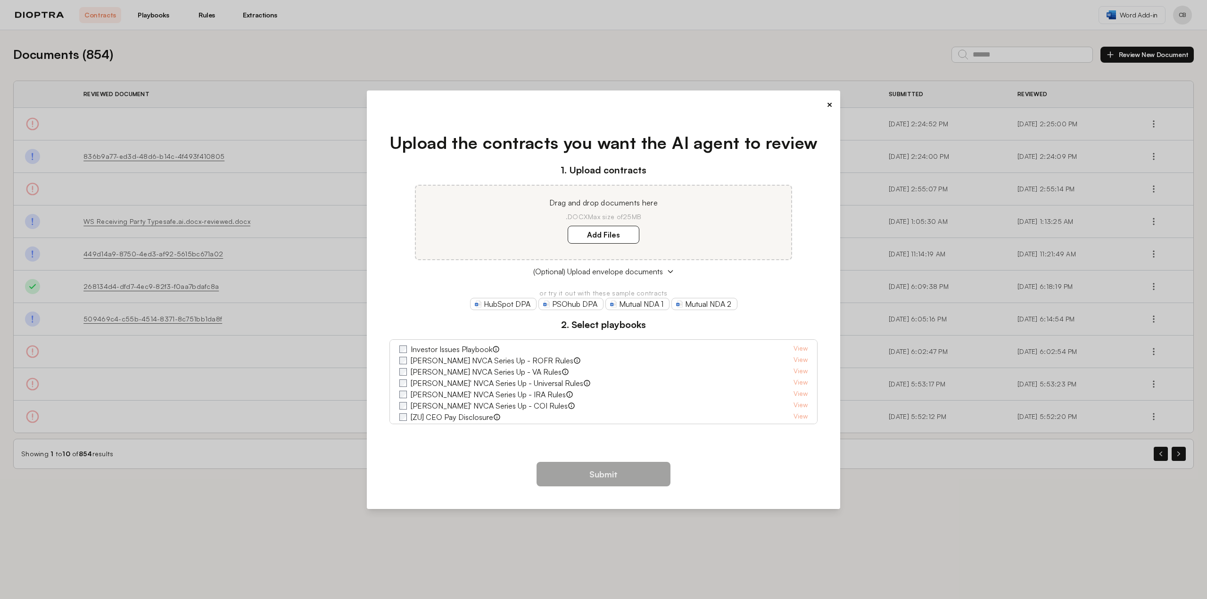 The width and height of the screenshot is (1207, 599). I want to click on p: Drag and drop documents here, so click(604, 203).